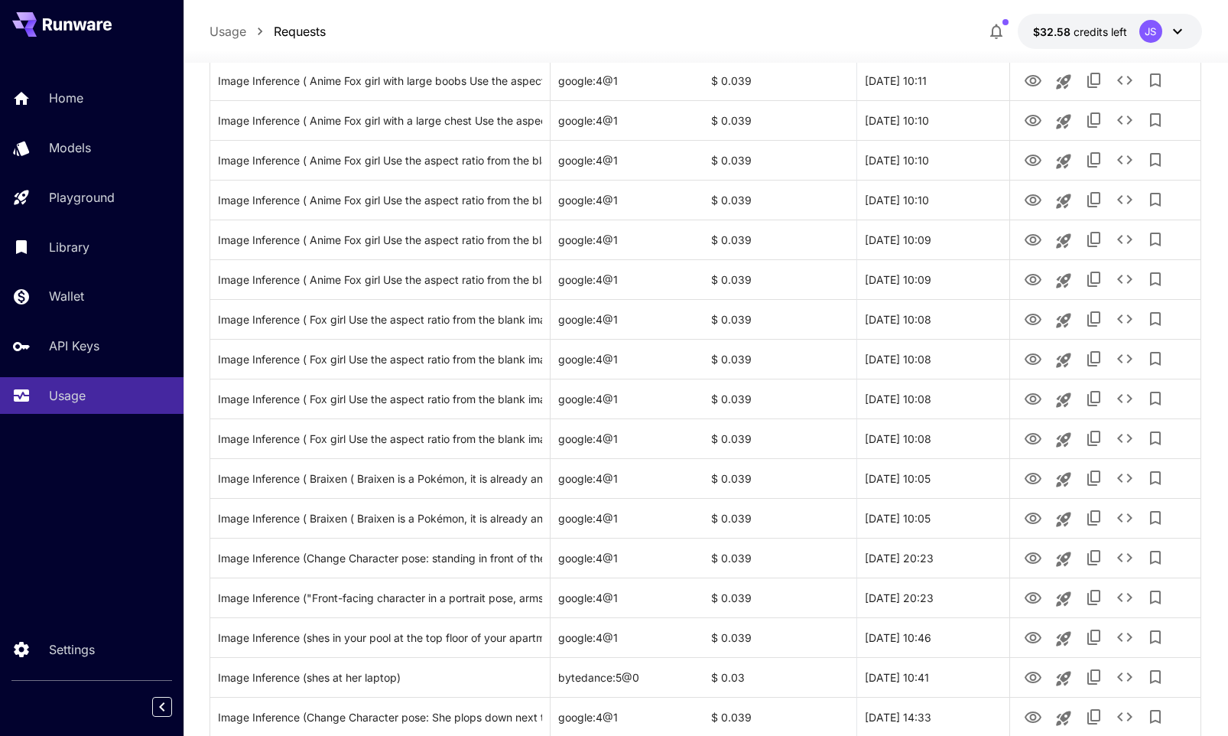 Image resolution: width=1228 pixels, height=736 pixels. I want to click on p: Library, so click(69, 247).